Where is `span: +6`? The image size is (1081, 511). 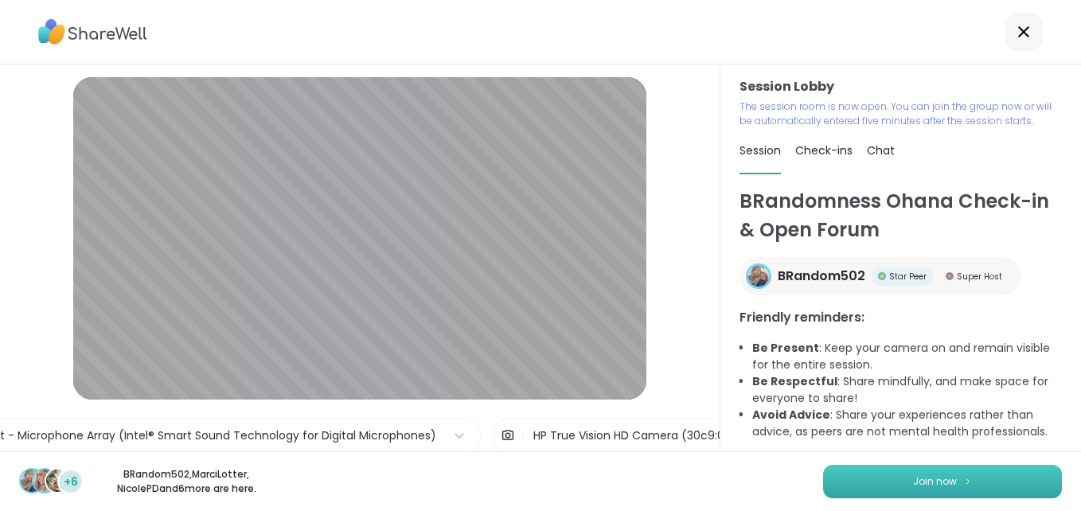
span: +6 is located at coordinates (71, 482).